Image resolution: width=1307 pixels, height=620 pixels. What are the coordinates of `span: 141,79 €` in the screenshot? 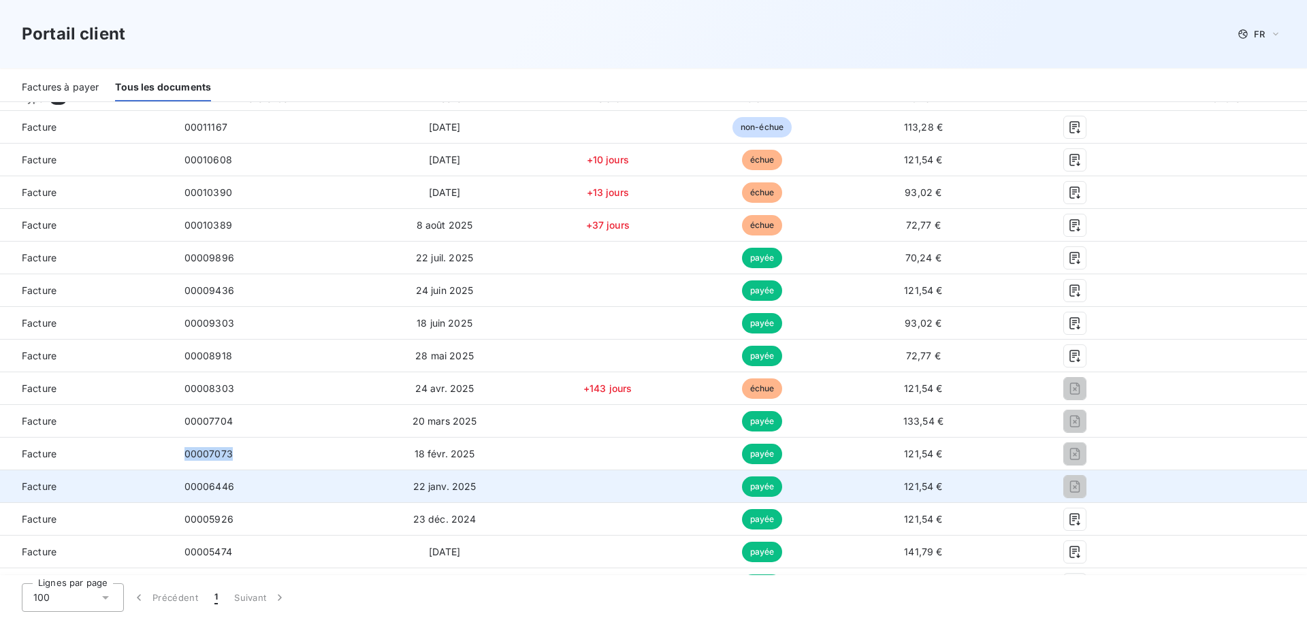 It's located at (923, 551).